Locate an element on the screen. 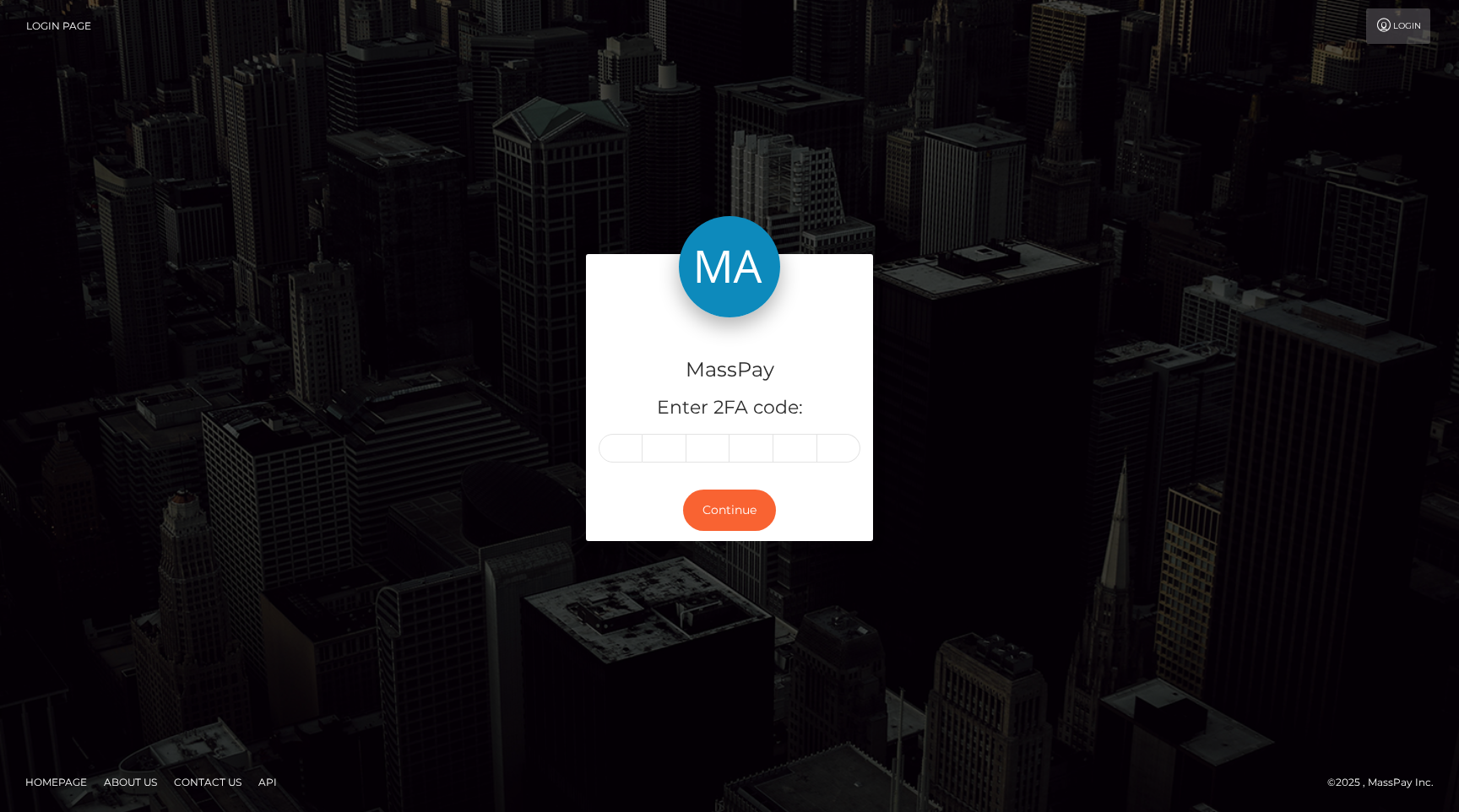  a: About Us is located at coordinates (130, 782).